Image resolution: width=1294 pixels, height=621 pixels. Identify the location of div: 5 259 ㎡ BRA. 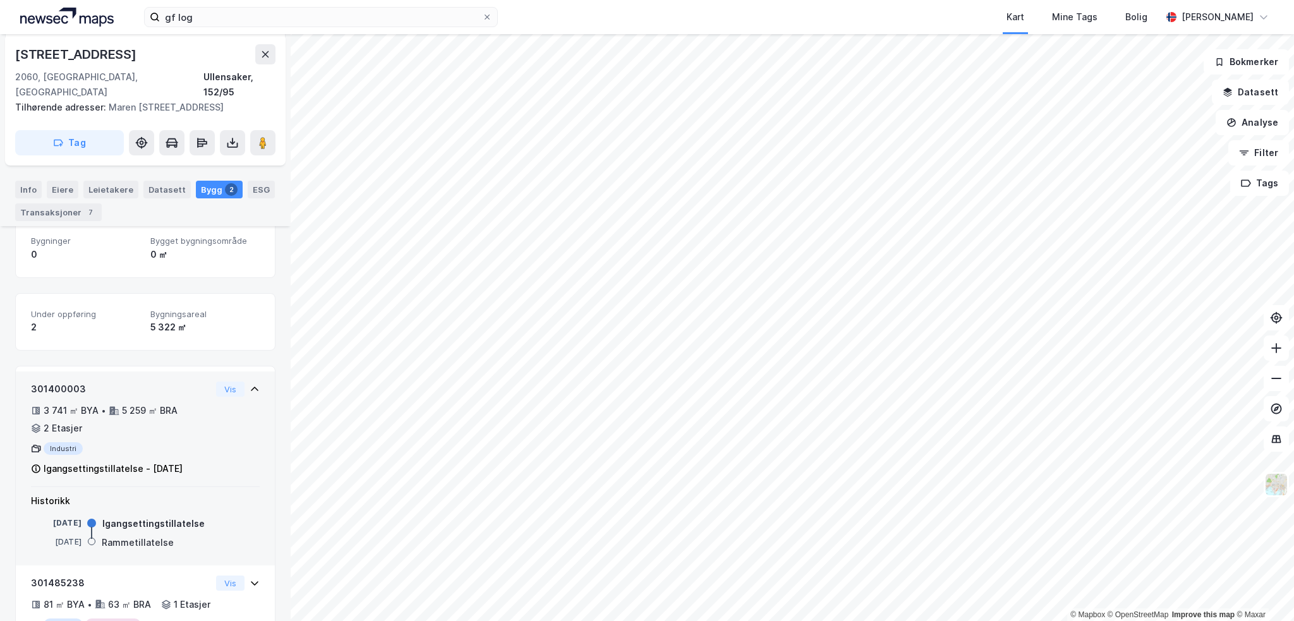
(150, 411).